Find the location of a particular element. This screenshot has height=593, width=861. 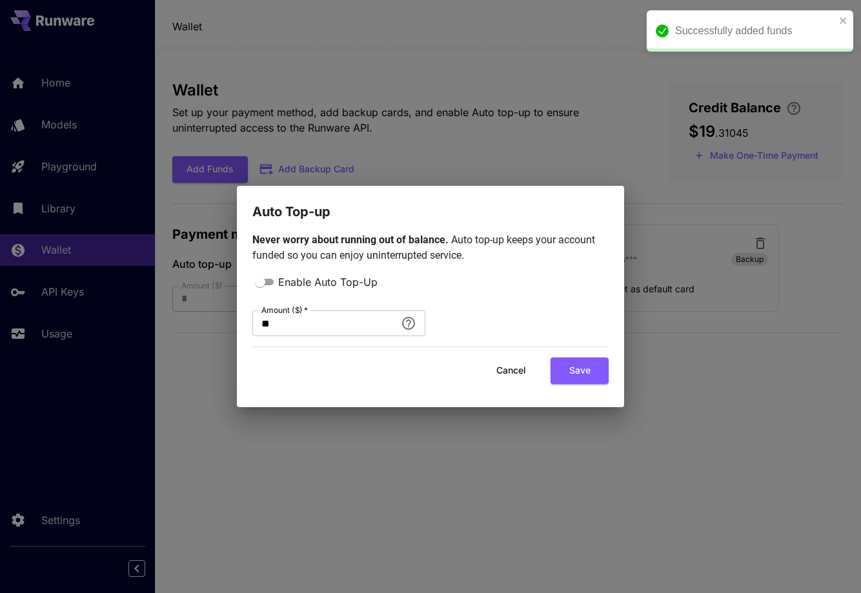

button: close is located at coordinates (843, 21).